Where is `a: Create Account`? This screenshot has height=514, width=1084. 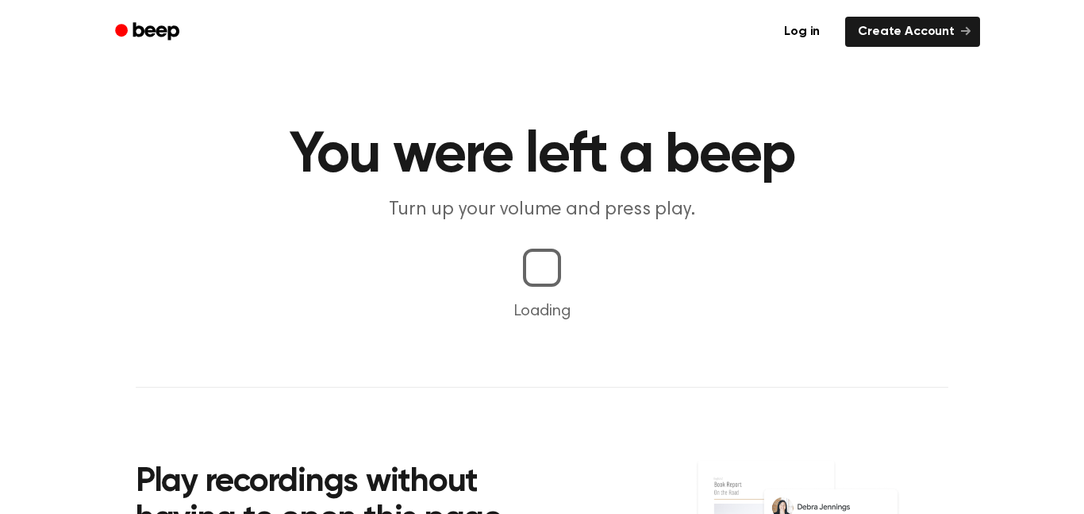
a: Create Account is located at coordinates (913, 32).